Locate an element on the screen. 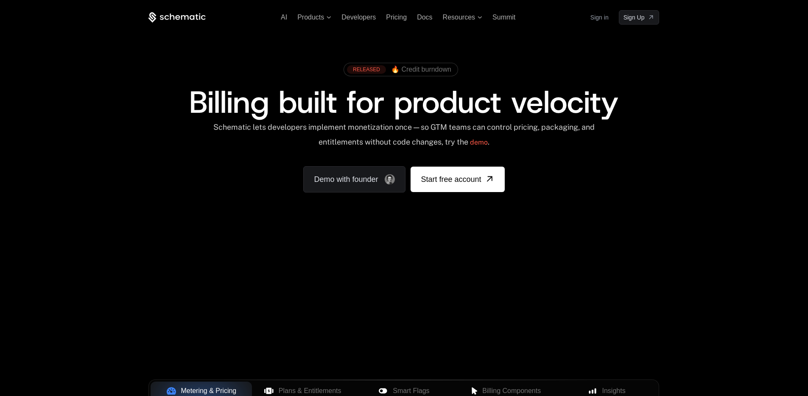  a: [object Object],[object Object] is located at coordinates (399, 70).